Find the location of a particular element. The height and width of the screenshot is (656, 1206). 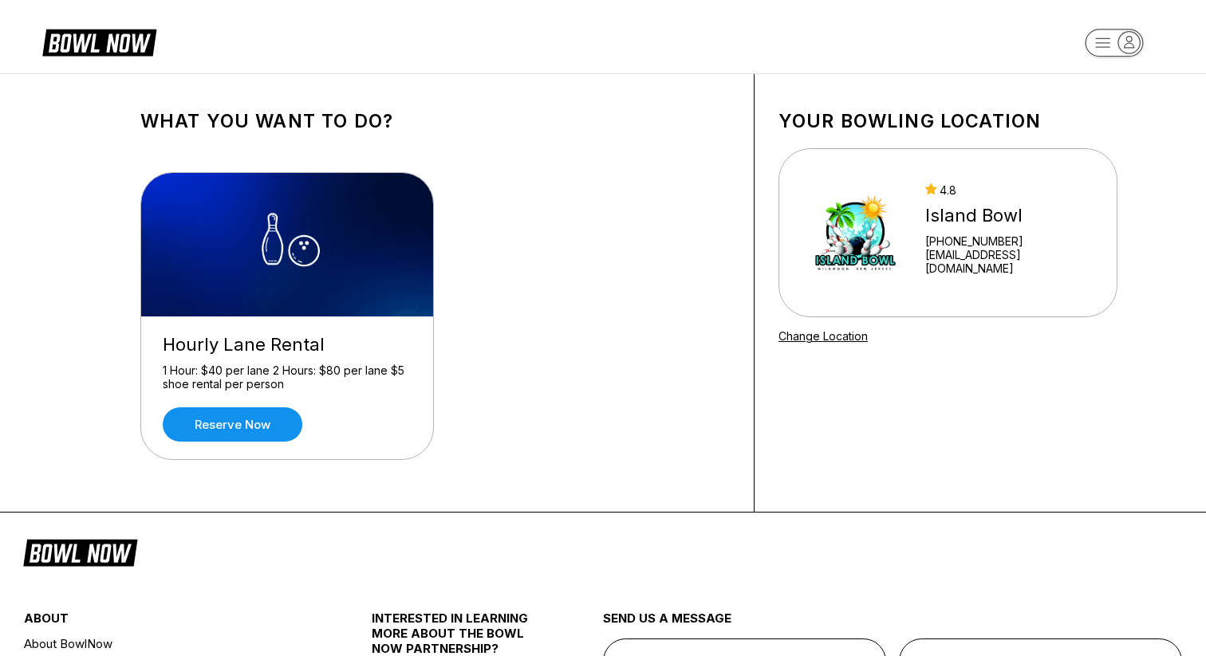

a: Change Location is located at coordinates (823, 336).